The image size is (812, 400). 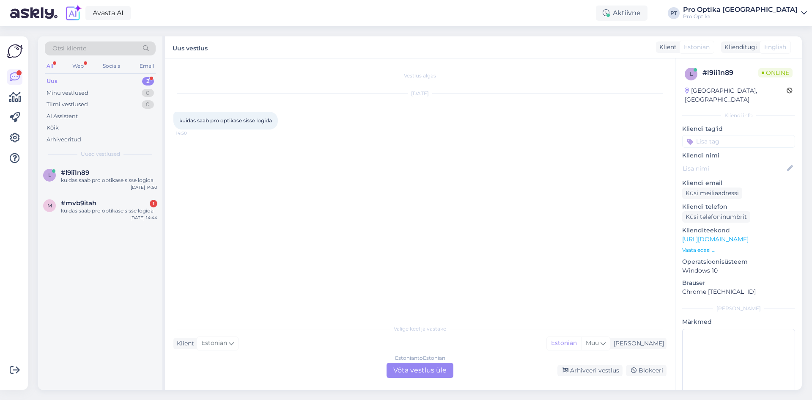 I want to click on div: Arhiveeritud, so click(x=64, y=140).